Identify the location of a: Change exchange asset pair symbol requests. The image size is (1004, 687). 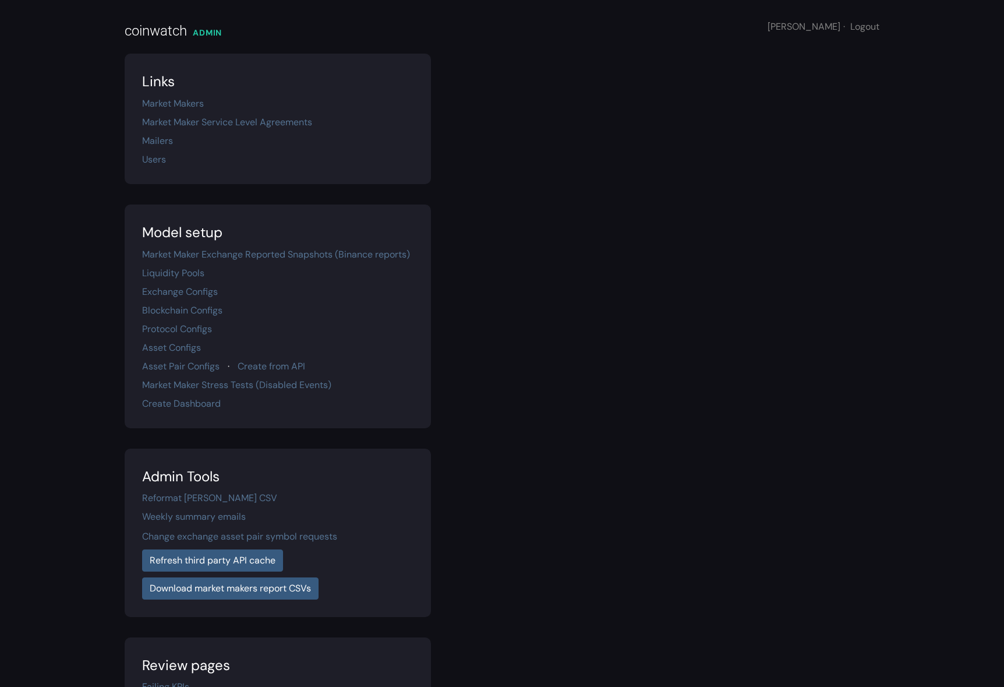
(239, 536).